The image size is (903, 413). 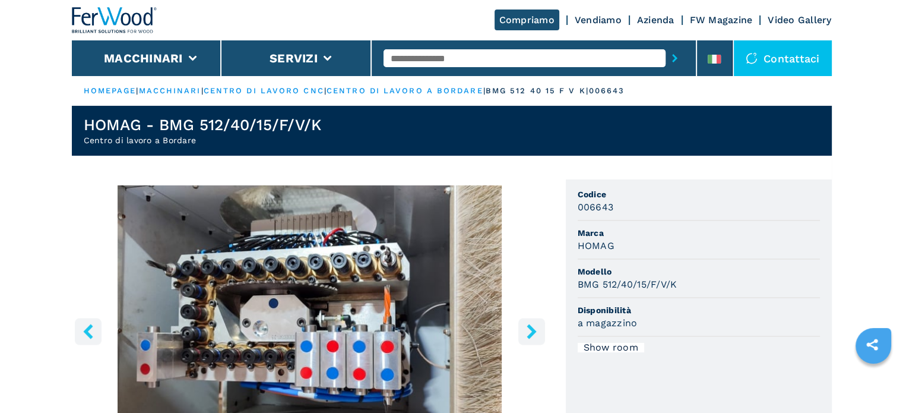 I want to click on h3: HOMAG, so click(x=596, y=245).